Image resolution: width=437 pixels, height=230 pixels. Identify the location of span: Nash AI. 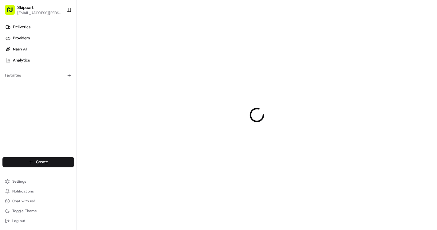
(20, 49).